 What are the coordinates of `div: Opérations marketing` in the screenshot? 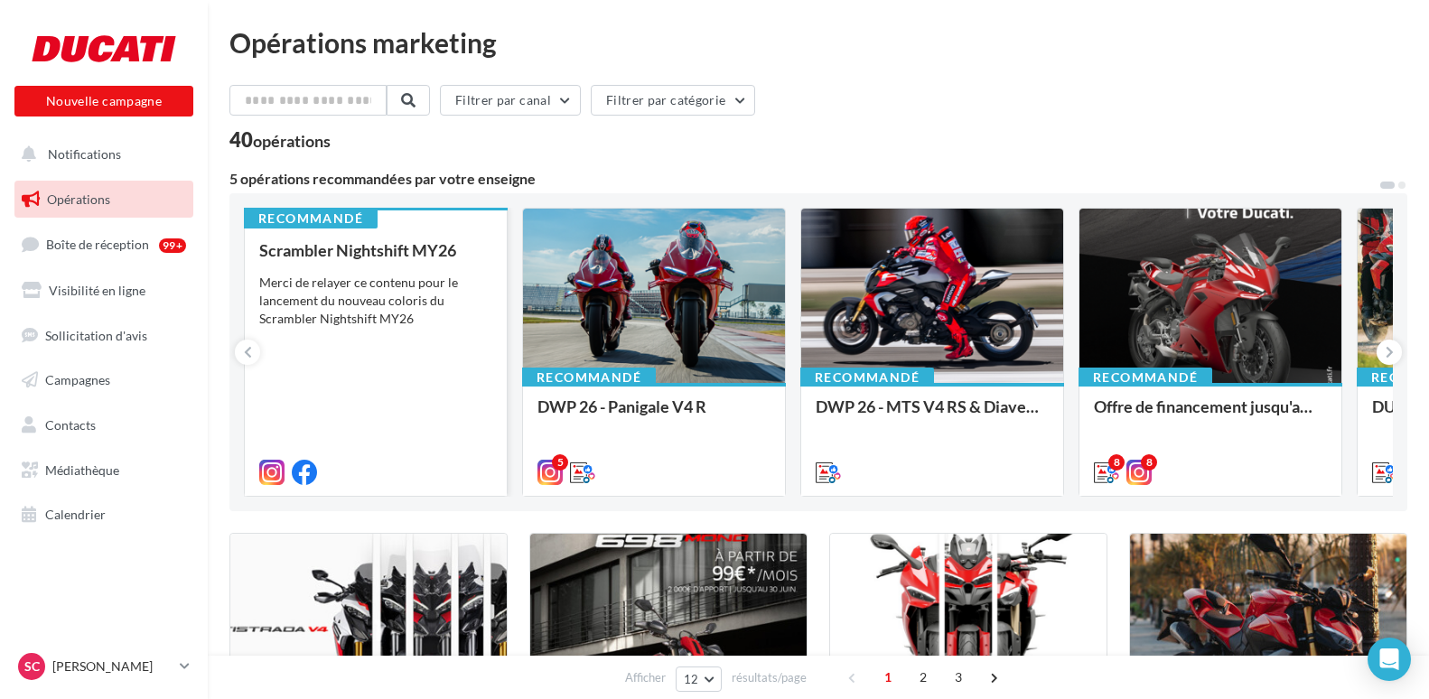 It's located at (818, 42).